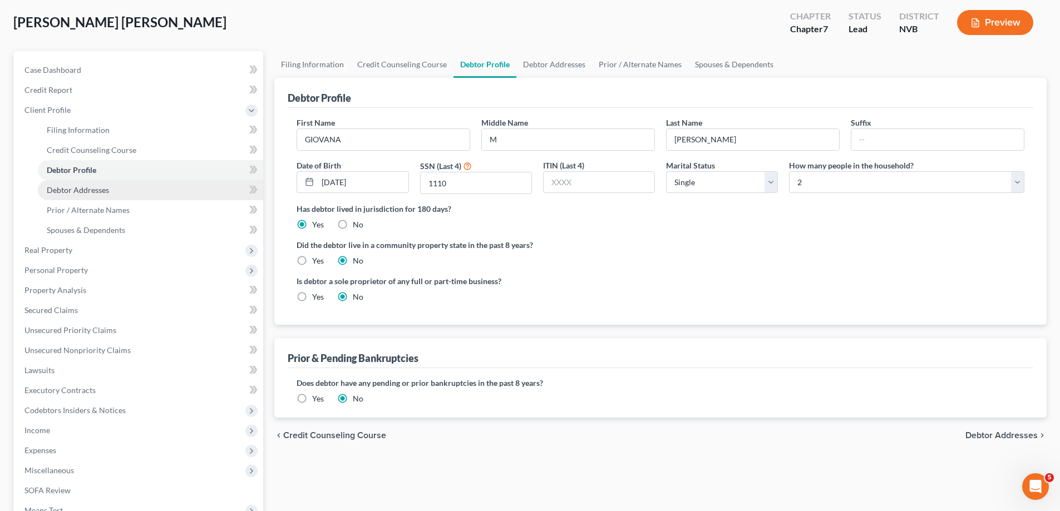  What do you see at coordinates (1006, 436) in the screenshot?
I see `button: Debtor Addresses chevron_right` at bounding box center [1006, 436].